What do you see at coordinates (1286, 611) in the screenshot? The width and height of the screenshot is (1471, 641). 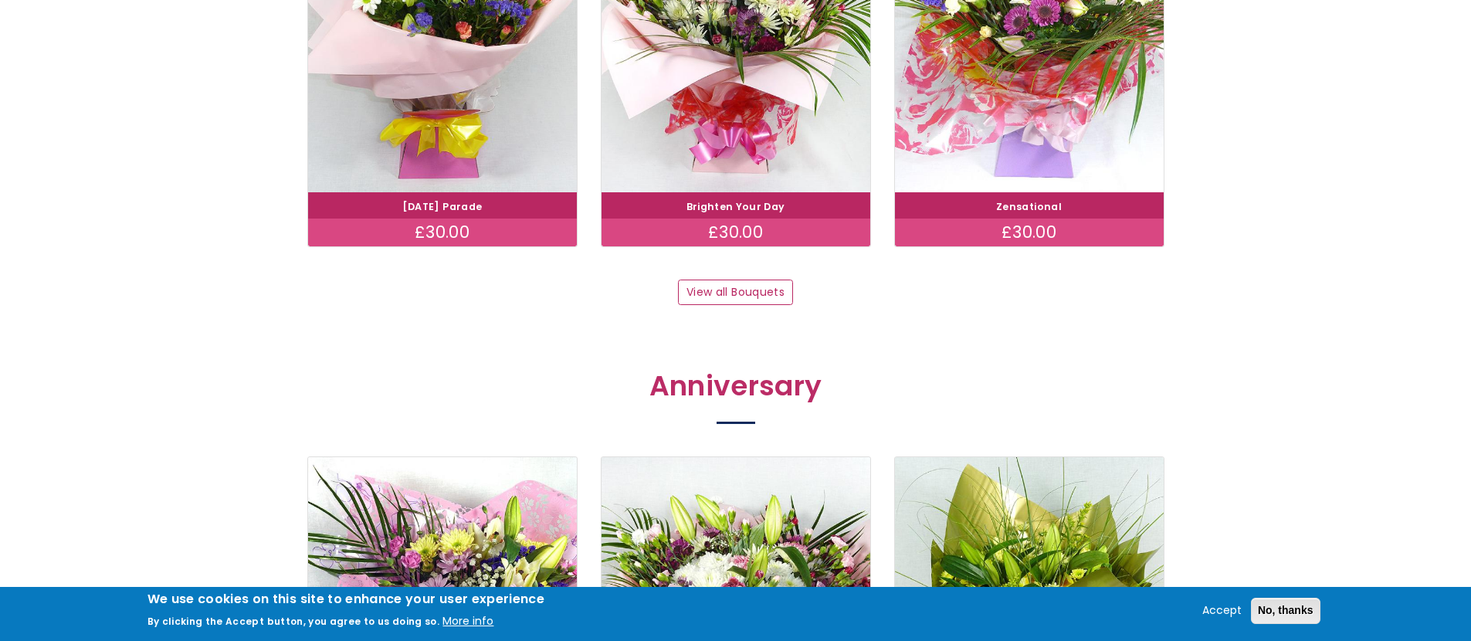 I see `button: No, thanks` at bounding box center [1286, 611].